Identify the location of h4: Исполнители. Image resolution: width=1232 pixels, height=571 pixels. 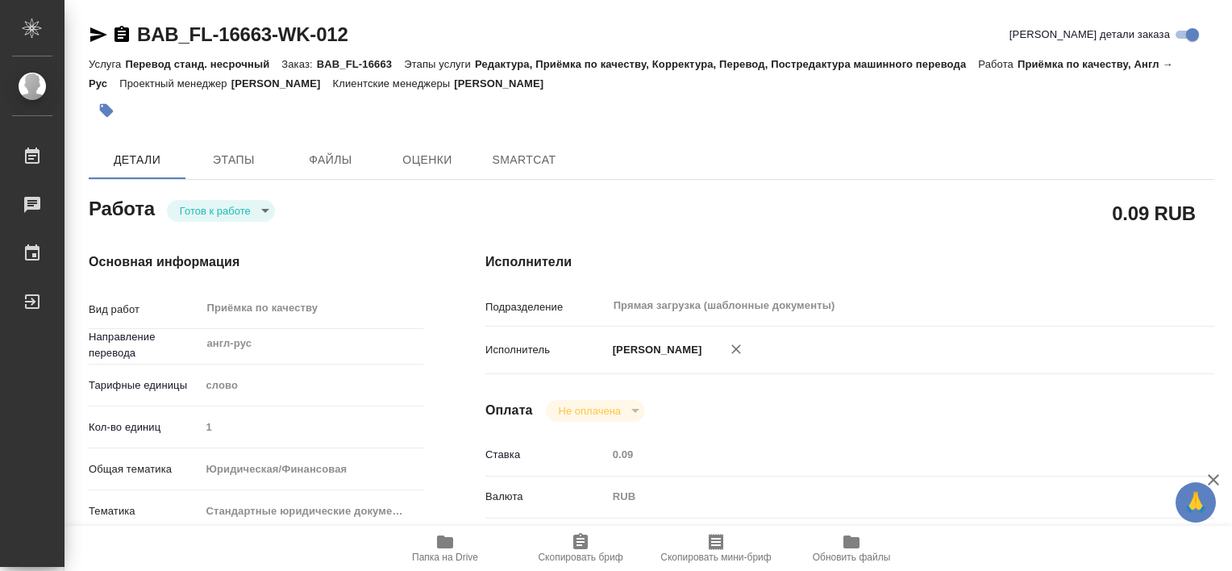
(850, 262).